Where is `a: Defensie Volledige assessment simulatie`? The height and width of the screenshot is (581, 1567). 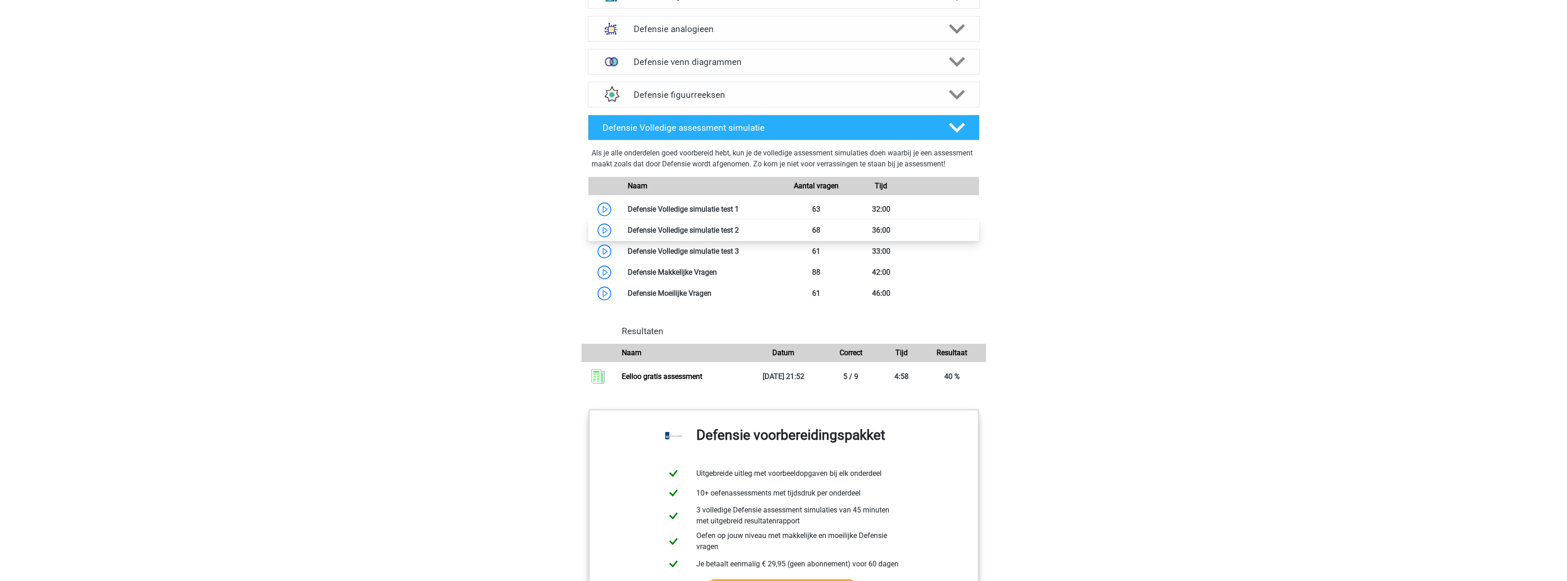 a: Defensie Volledige assessment simulatie is located at coordinates (784, 128).